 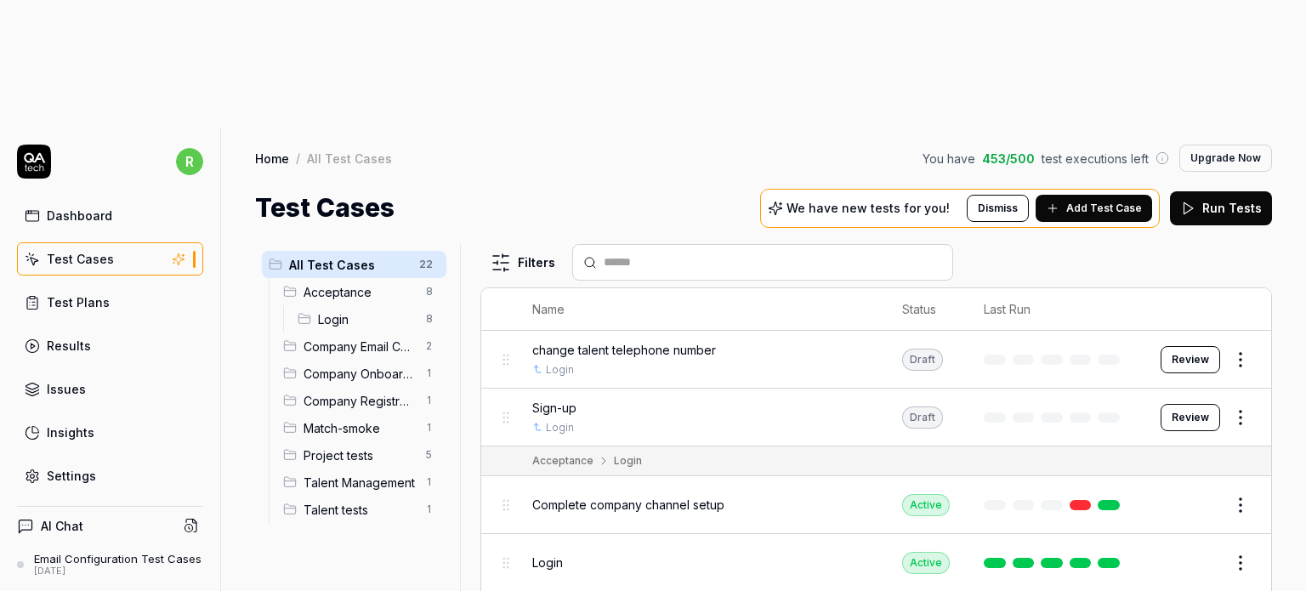 What do you see at coordinates (876, 505) in the screenshot?
I see `tr: Complete company channel setupActive` at bounding box center [876, 505].